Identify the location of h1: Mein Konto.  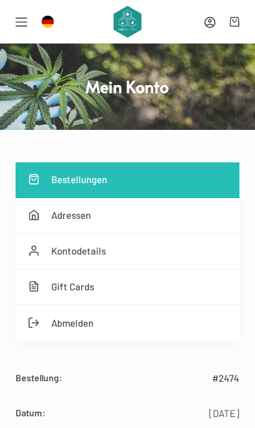
(128, 86).